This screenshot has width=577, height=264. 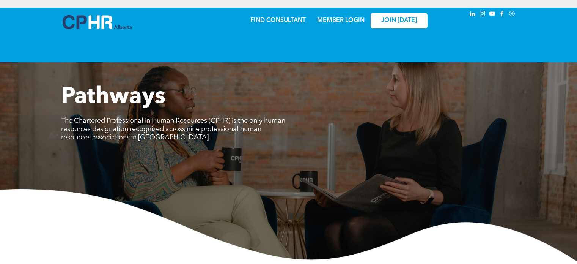 I want to click on a: linkedin, so click(x=472, y=14).